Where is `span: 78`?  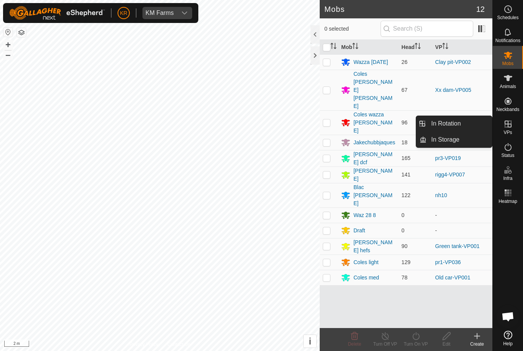
span: 78 is located at coordinates (404, 277).